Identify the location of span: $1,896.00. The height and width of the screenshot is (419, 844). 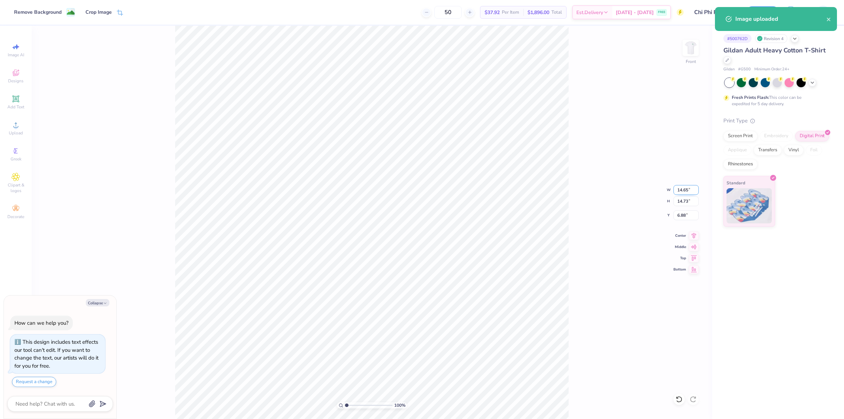
(538, 12).